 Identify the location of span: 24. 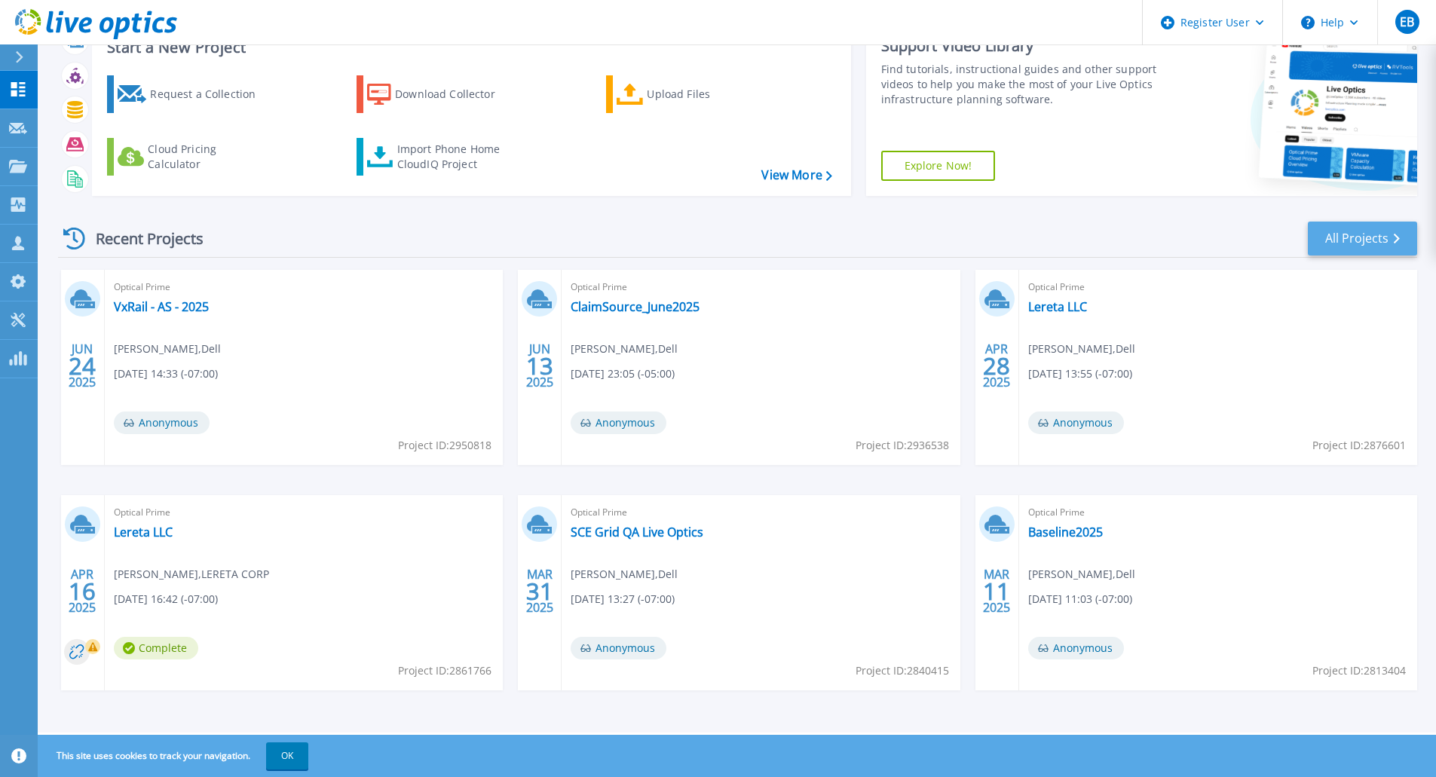
(82, 366).